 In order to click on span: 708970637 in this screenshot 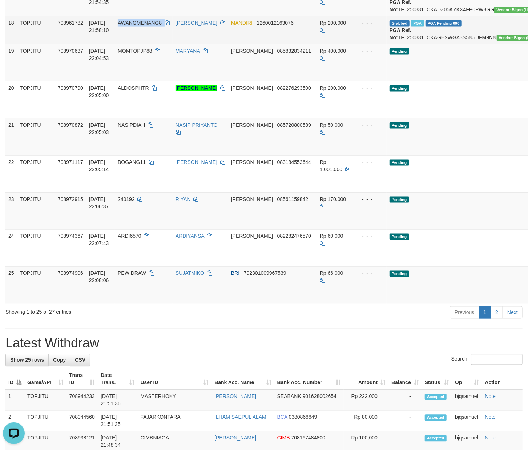, I will do `click(70, 51)`.